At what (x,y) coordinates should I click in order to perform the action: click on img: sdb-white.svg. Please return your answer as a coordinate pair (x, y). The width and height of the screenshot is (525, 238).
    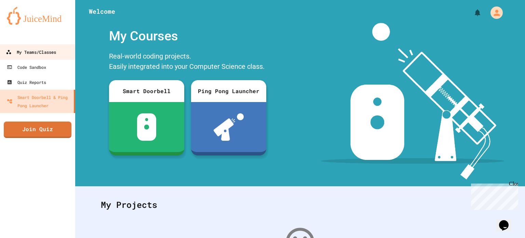
    Looking at the image, I should click on (147, 127).